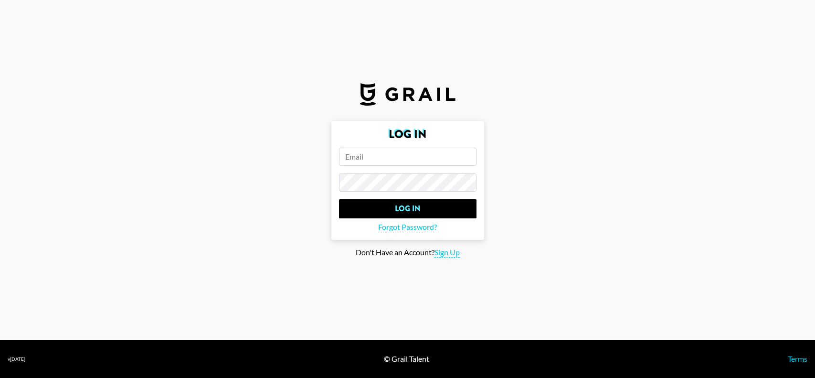  Describe the element at coordinates (408, 157) in the screenshot. I see `input: Email` at that location.